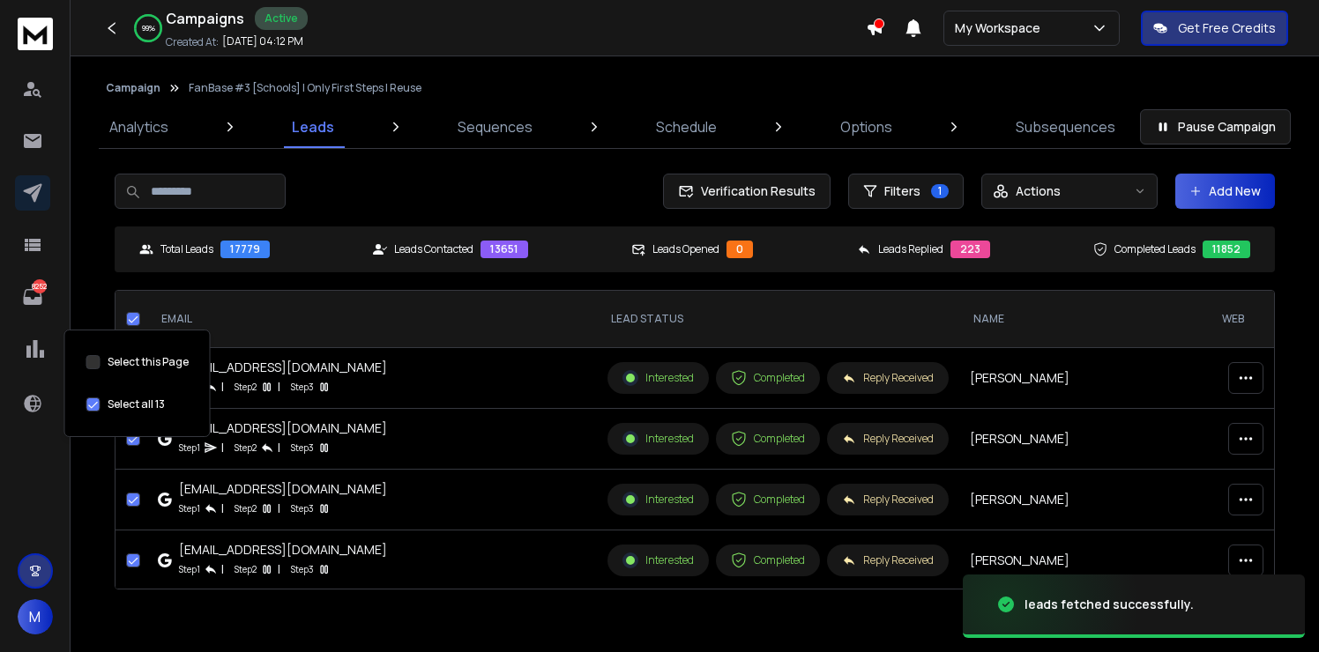  I want to click on label: Select this Page, so click(148, 362).